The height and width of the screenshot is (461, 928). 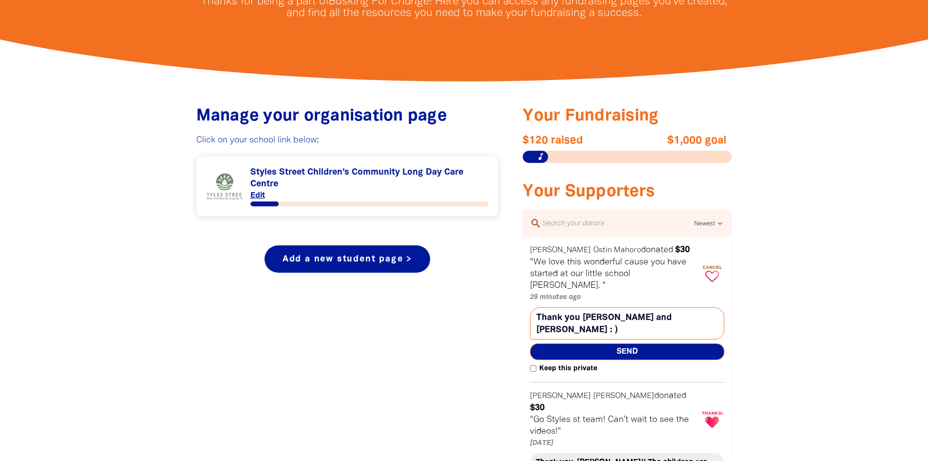 What do you see at coordinates (541, 156) in the screenshot?
I see `i: music_note` at bounding box center [541, 156].